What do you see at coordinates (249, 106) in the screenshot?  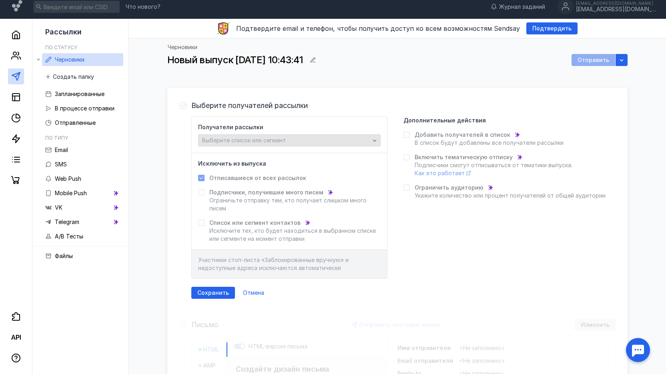 I see `h4: Выберите получателей рассылки` at bounding box center [249, 106].